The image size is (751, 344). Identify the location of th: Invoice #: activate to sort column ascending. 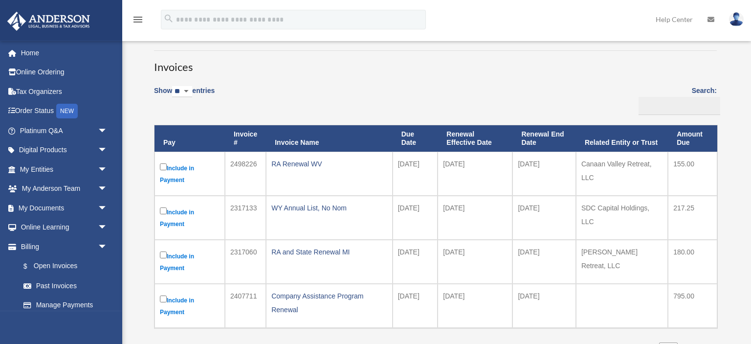
(246, 138).